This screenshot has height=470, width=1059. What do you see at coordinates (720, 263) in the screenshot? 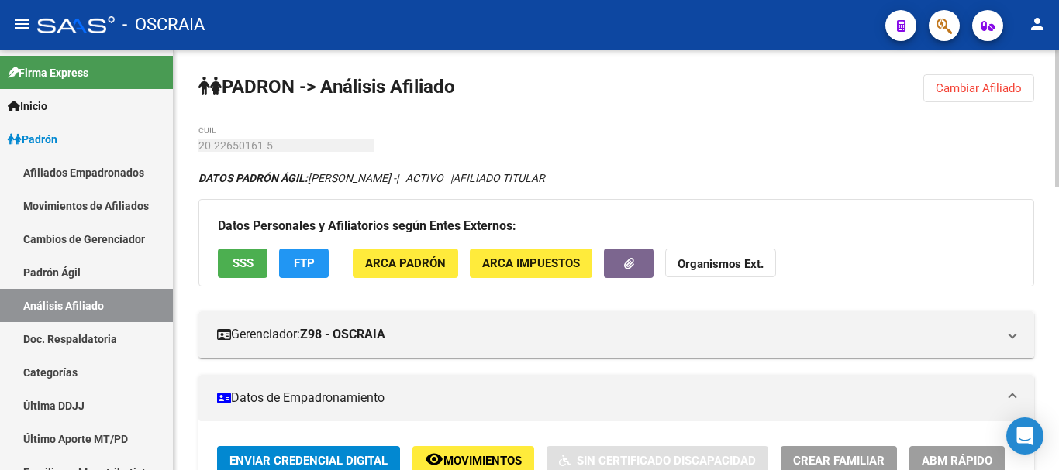
I see `button: Organismos Ext.` at bounding box center [720, 263].